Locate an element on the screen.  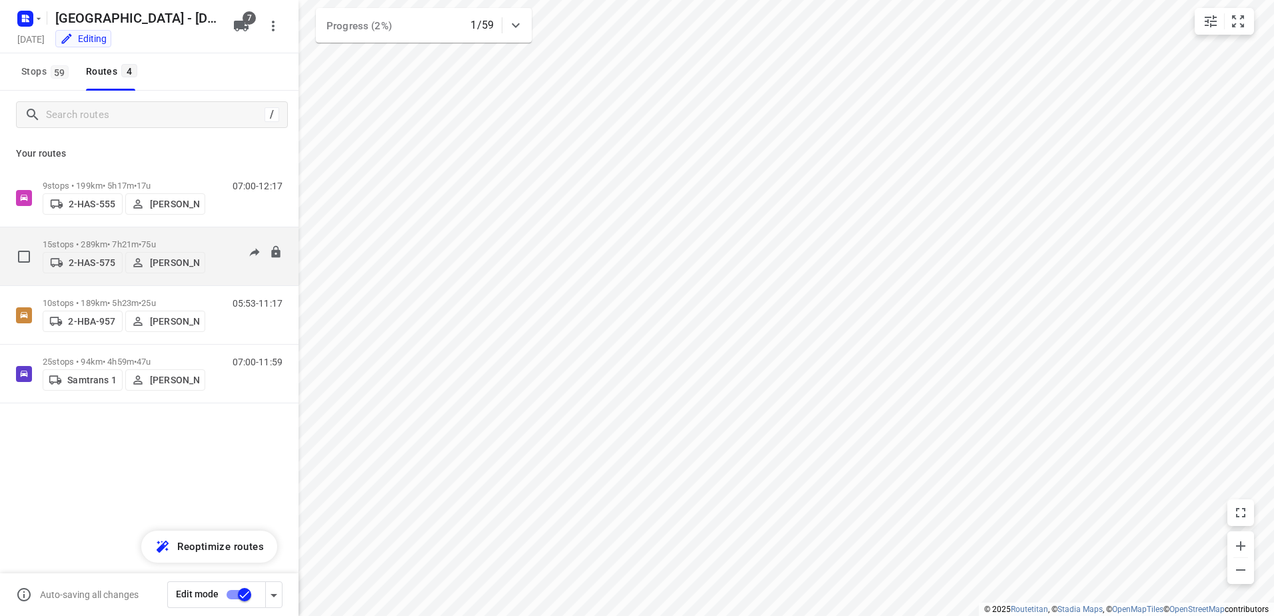
button: Send to driver is located at coordinates (254, 252).